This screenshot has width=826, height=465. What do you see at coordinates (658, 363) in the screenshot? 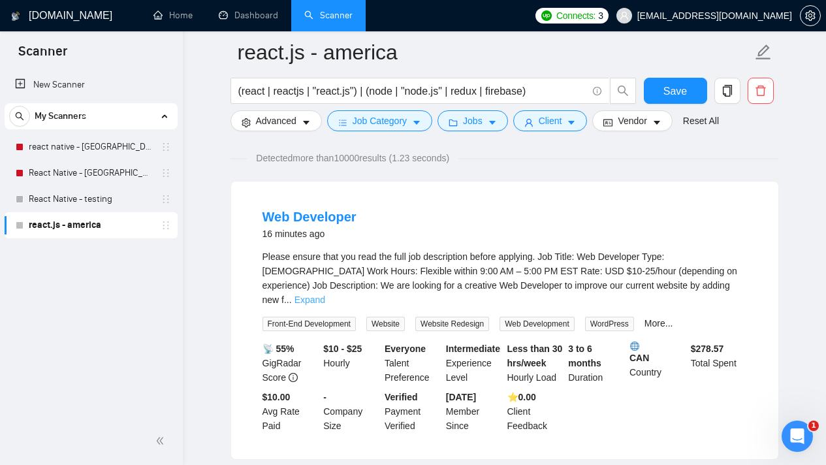
I see `div: Country` at bounding box center [658, 363].